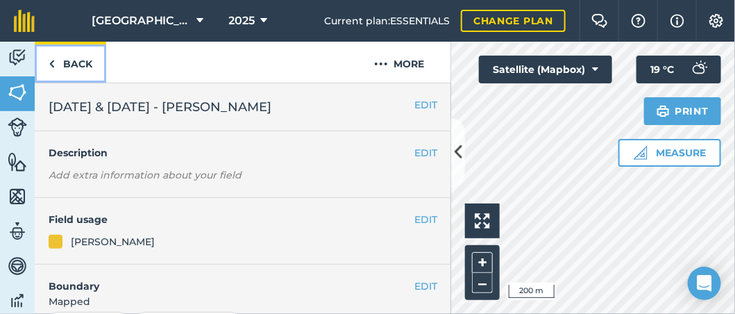 The image size is (735, 314). I want to click on img: A cog icon, so click(716, 21).